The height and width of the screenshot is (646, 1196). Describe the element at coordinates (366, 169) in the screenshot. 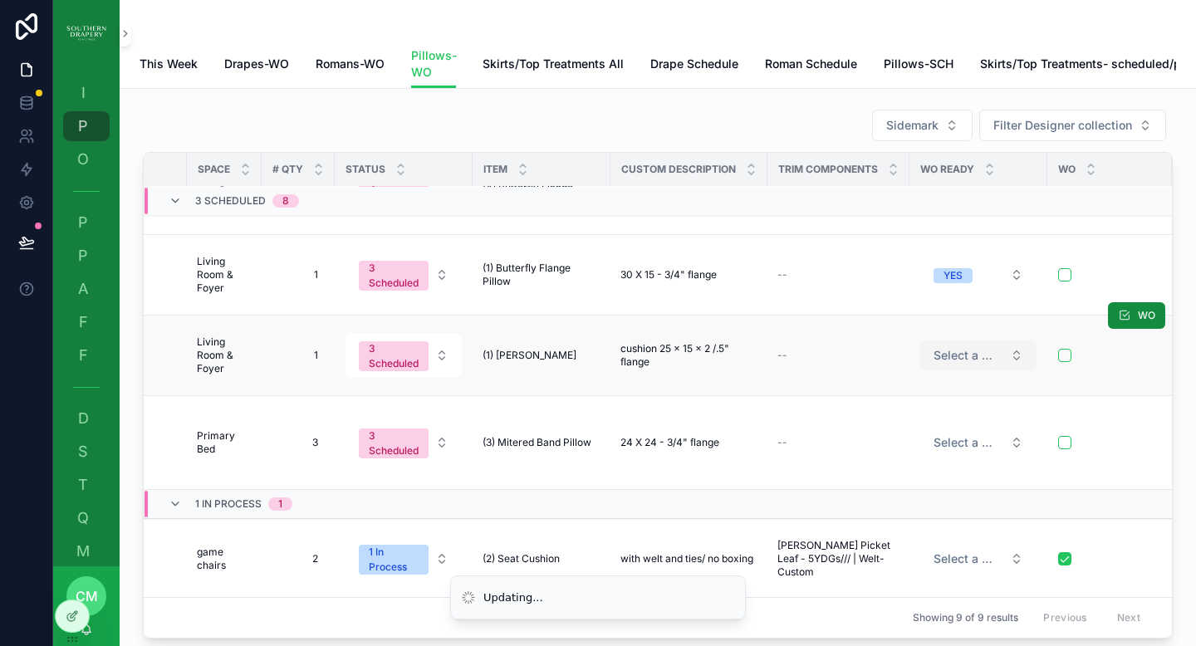

I see `span: Status` at that location.